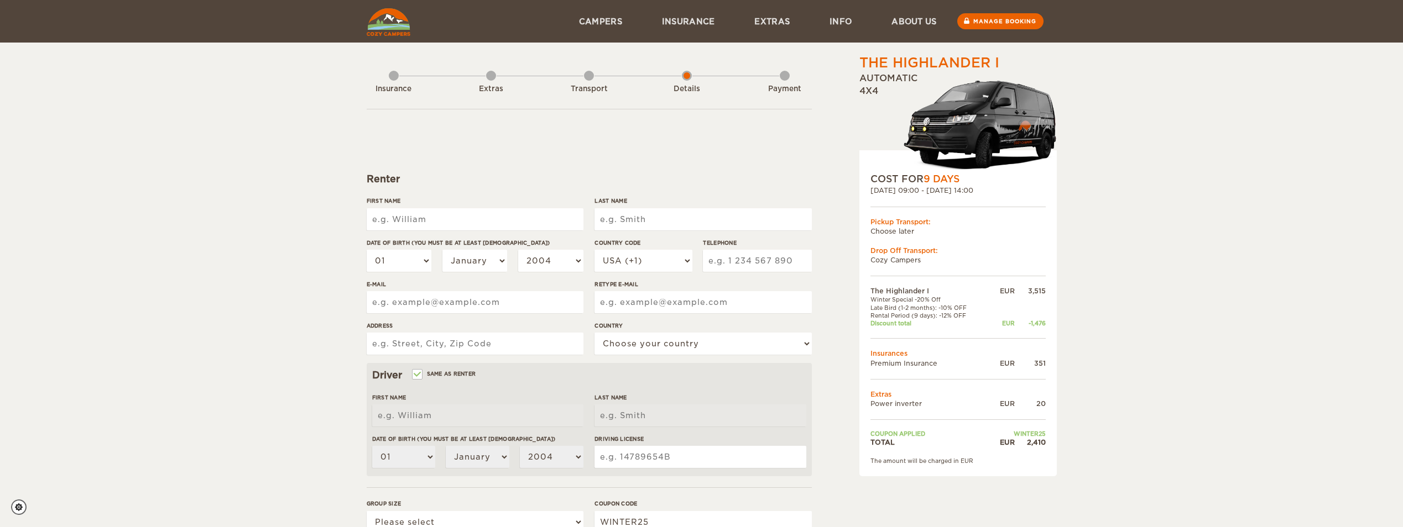  What do you see at coordinates (1030, 363) in the screenshot?
I see `div: 351` at bounding box center [1030, 363].